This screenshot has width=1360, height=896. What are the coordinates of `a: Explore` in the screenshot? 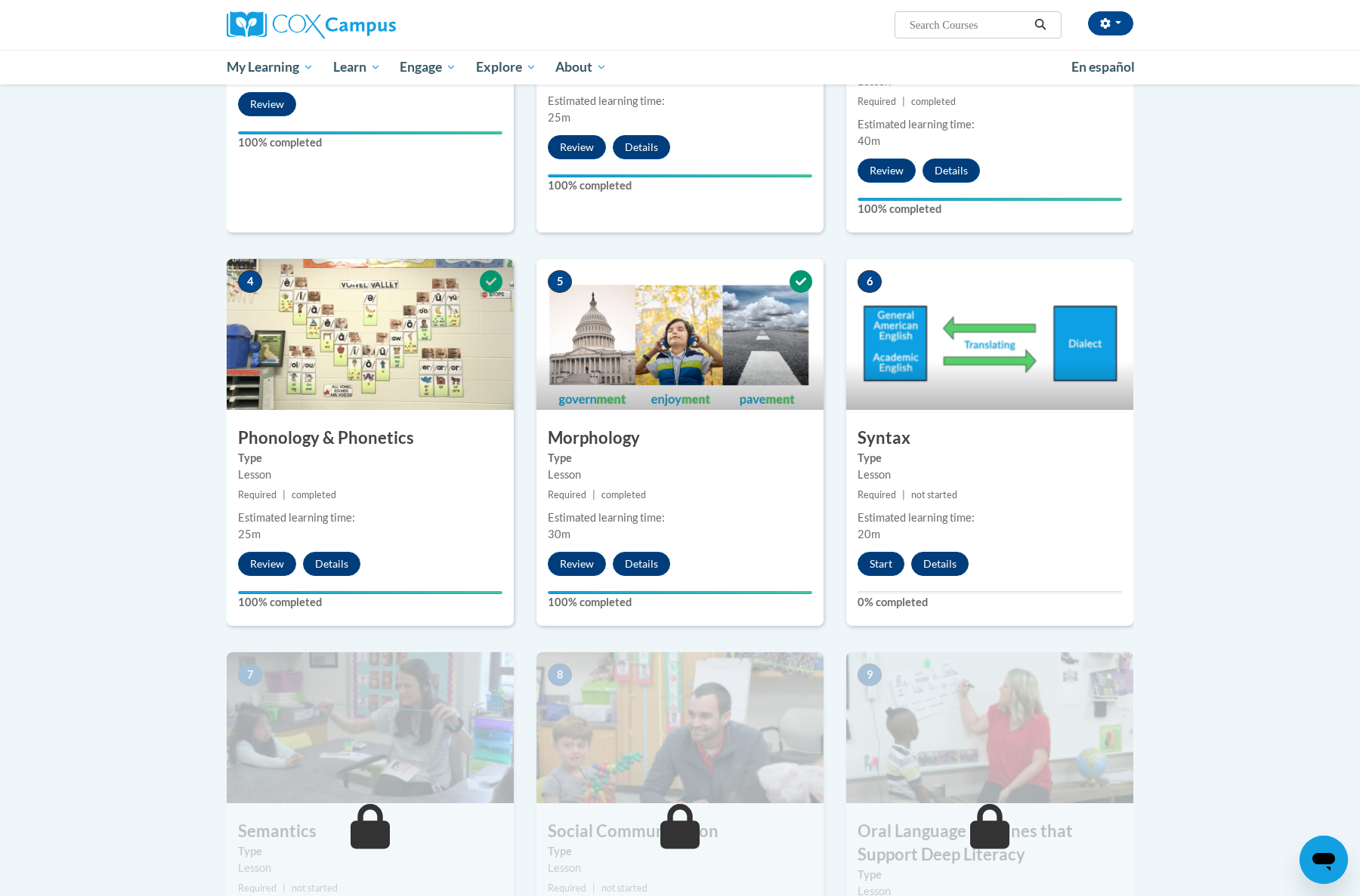 It's located at (506, 67).